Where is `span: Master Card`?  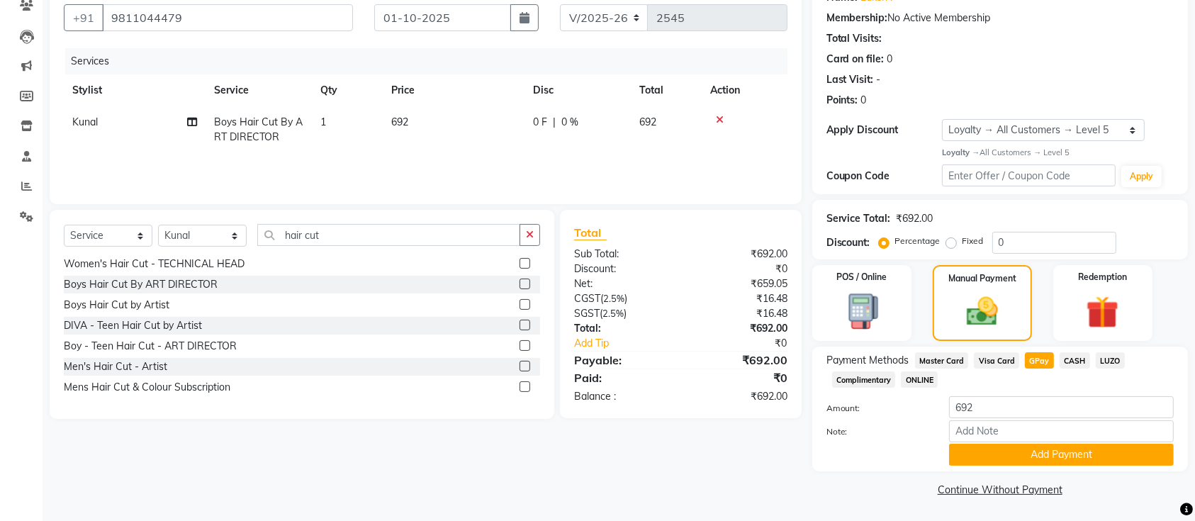 span: Master Card is located at coordinates (942, 360).